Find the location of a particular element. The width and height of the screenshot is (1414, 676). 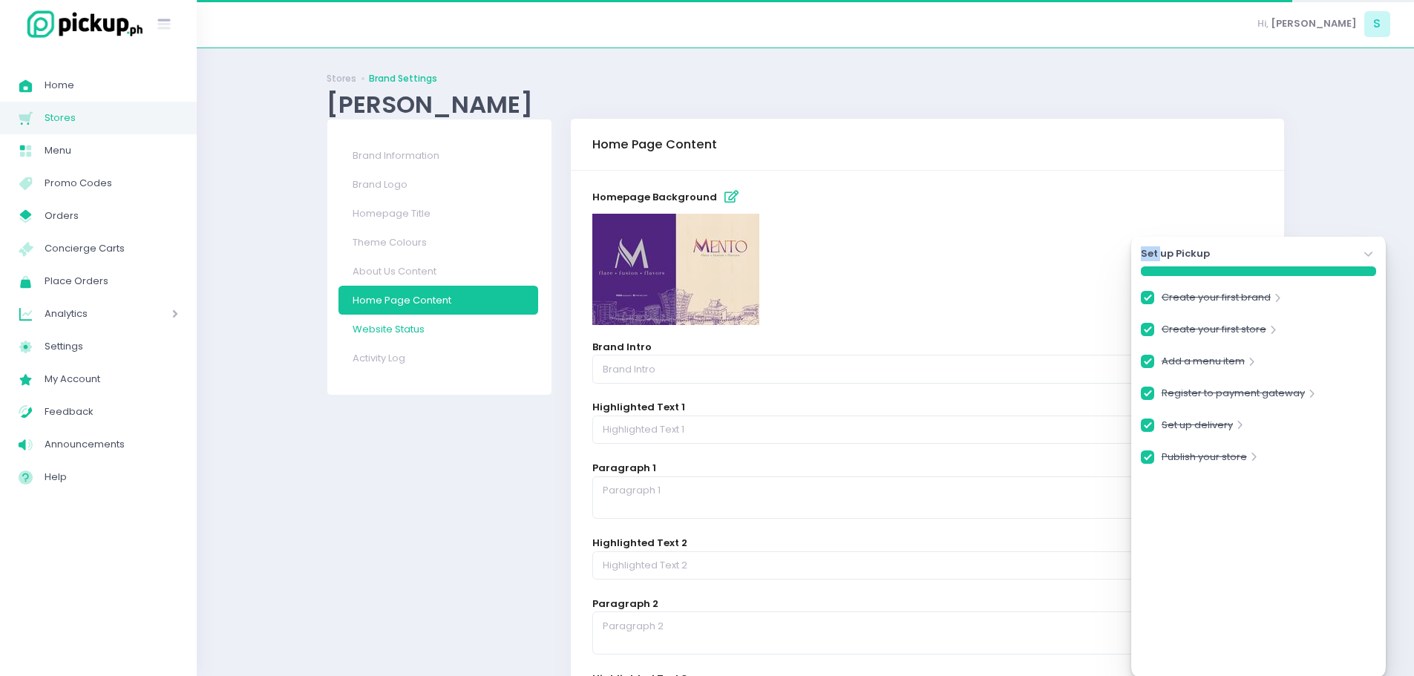

span: Place Orders is located at coordinates (111, 281).